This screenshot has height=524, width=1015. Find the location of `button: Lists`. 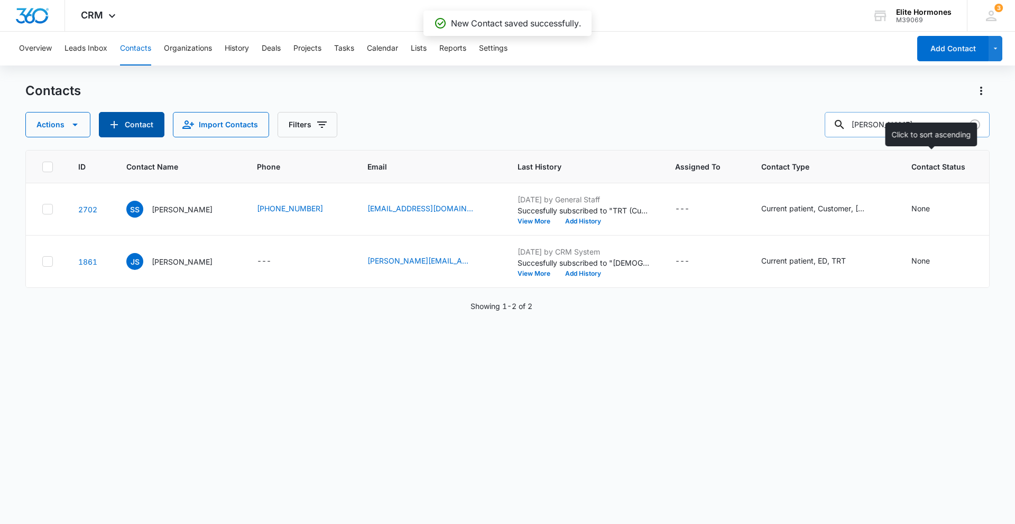

button: Lists is located at coordinates (419, 49).